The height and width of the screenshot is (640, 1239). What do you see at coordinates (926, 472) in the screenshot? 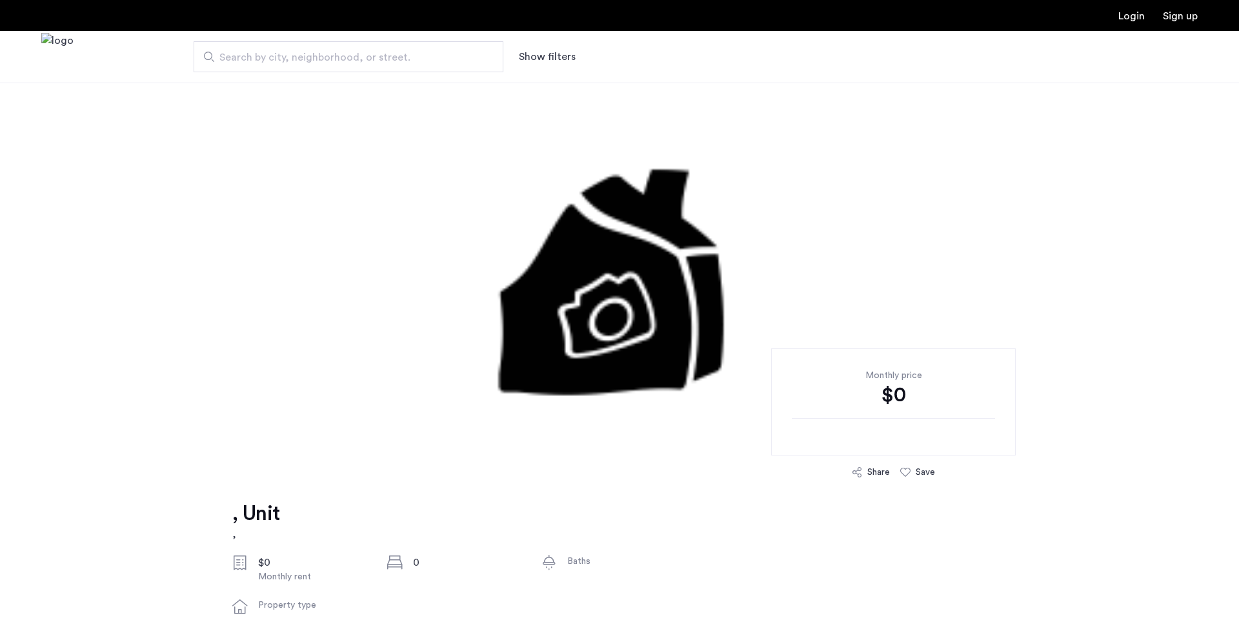
I see `div: Save` at bounding box center [926, 472].